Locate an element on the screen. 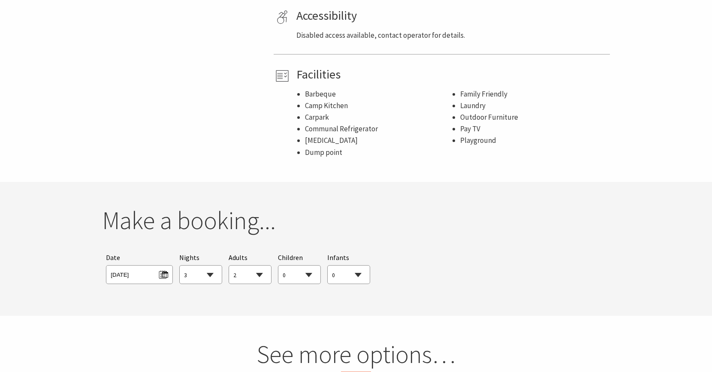 The image size is (712, 372). li: Communal Refrigerator is located at coordinates (378, 129).